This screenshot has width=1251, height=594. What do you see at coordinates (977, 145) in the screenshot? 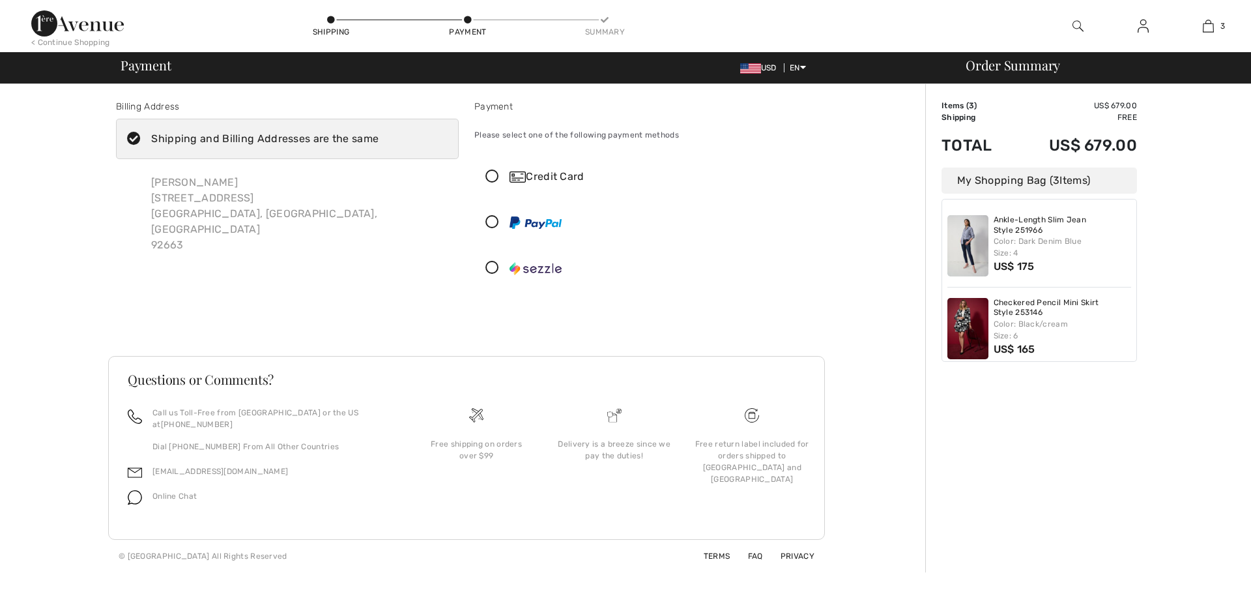
I see `td: Total` at bounding box center [977, 145].